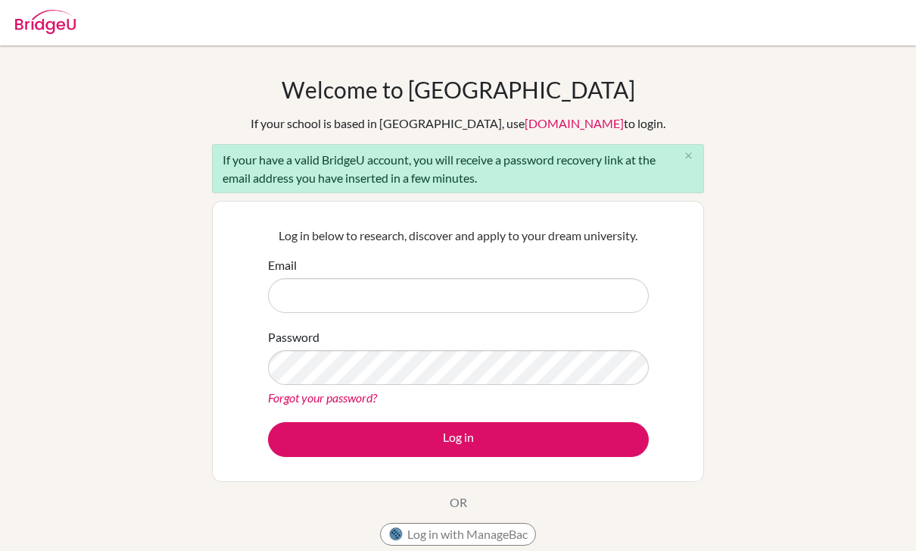  What do you see at coordinates (458, 439) in the screenshot?
I see `button: Log in` at bounding box center [458, 439].